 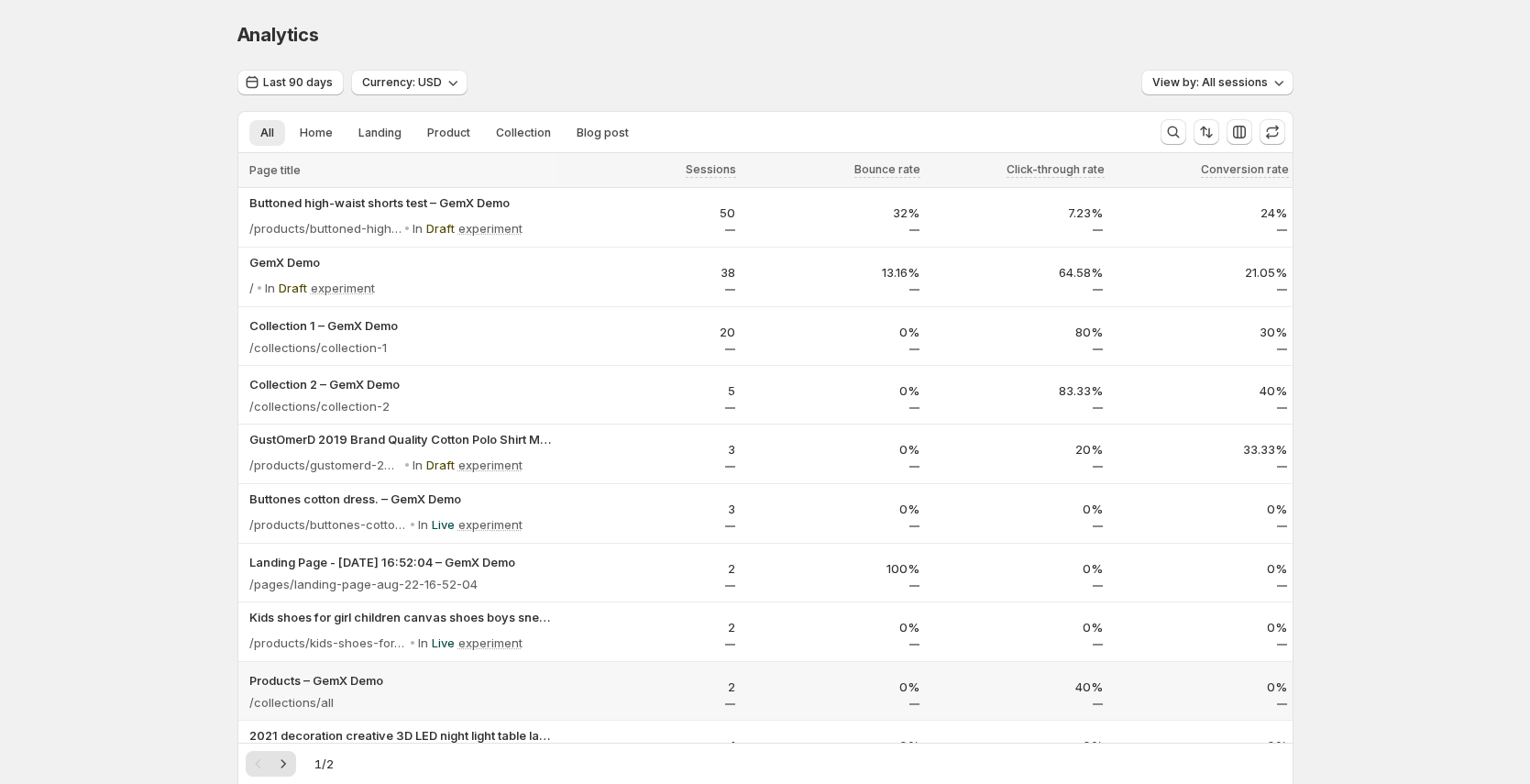 I want to click on p: 1, so click(x=649, y=745).